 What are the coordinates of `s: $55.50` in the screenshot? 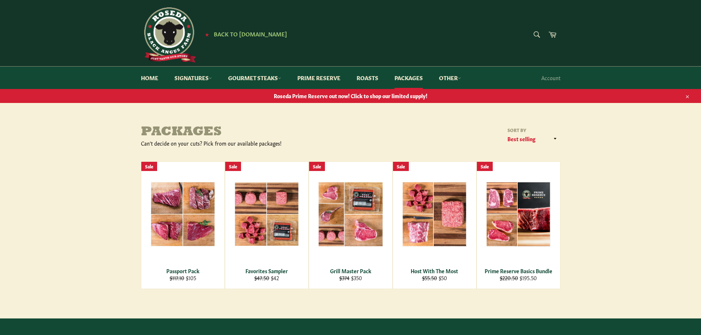 It's located at (429, 278).